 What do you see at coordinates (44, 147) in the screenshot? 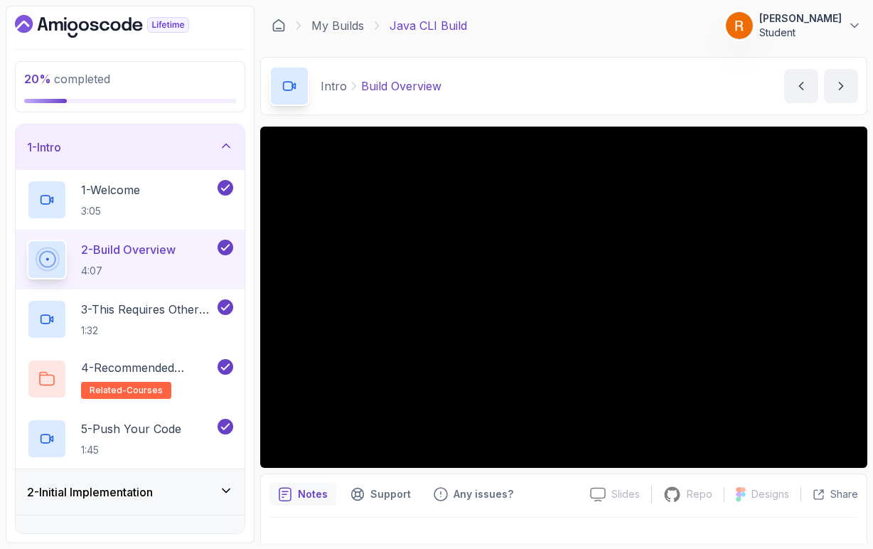
I see `h3: 1 - Intro` at bounding box center [44, 147].